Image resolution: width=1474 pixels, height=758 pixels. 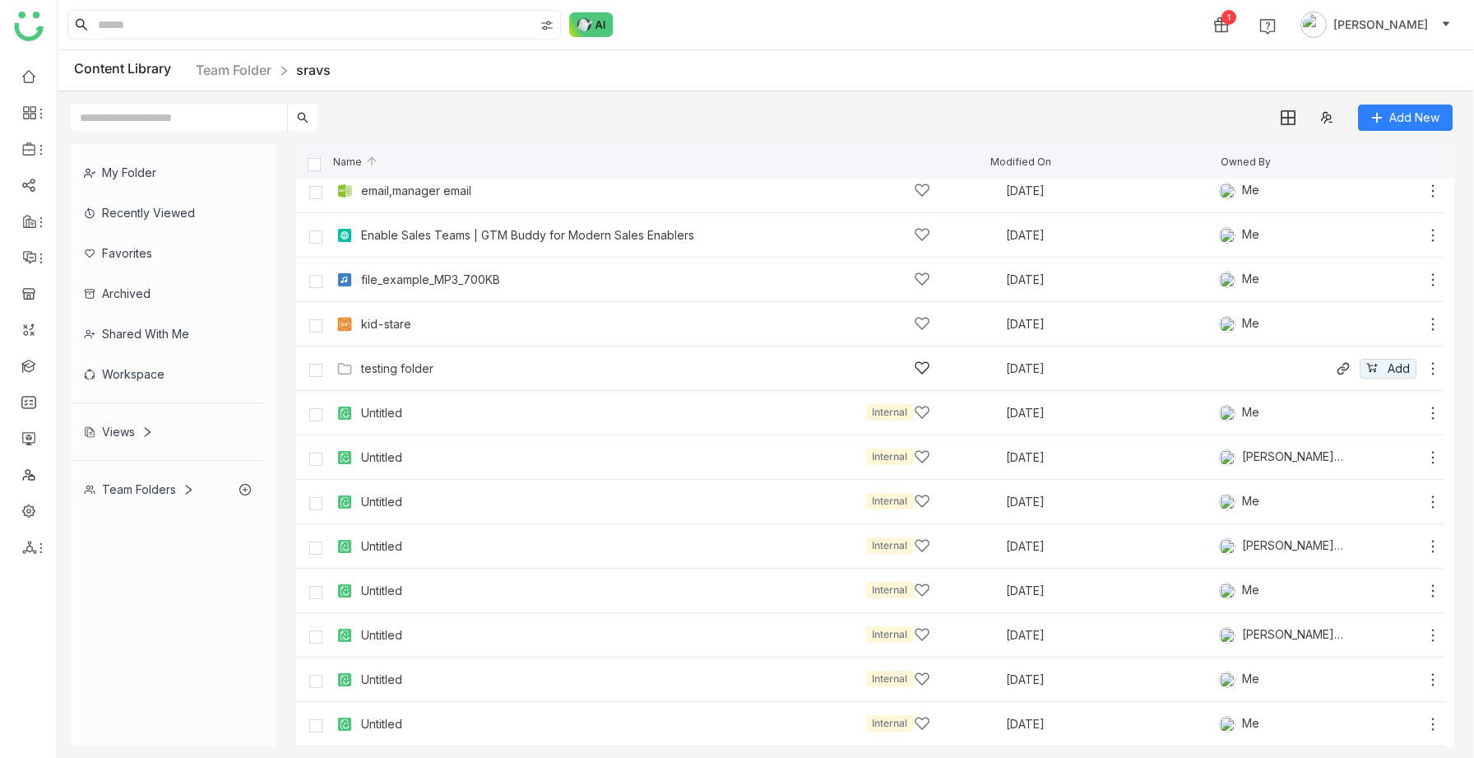 What do you see at coordinates (345, 280) in the screenshot?
I see `img: mp3.svg` at bounding box center [345, 280].